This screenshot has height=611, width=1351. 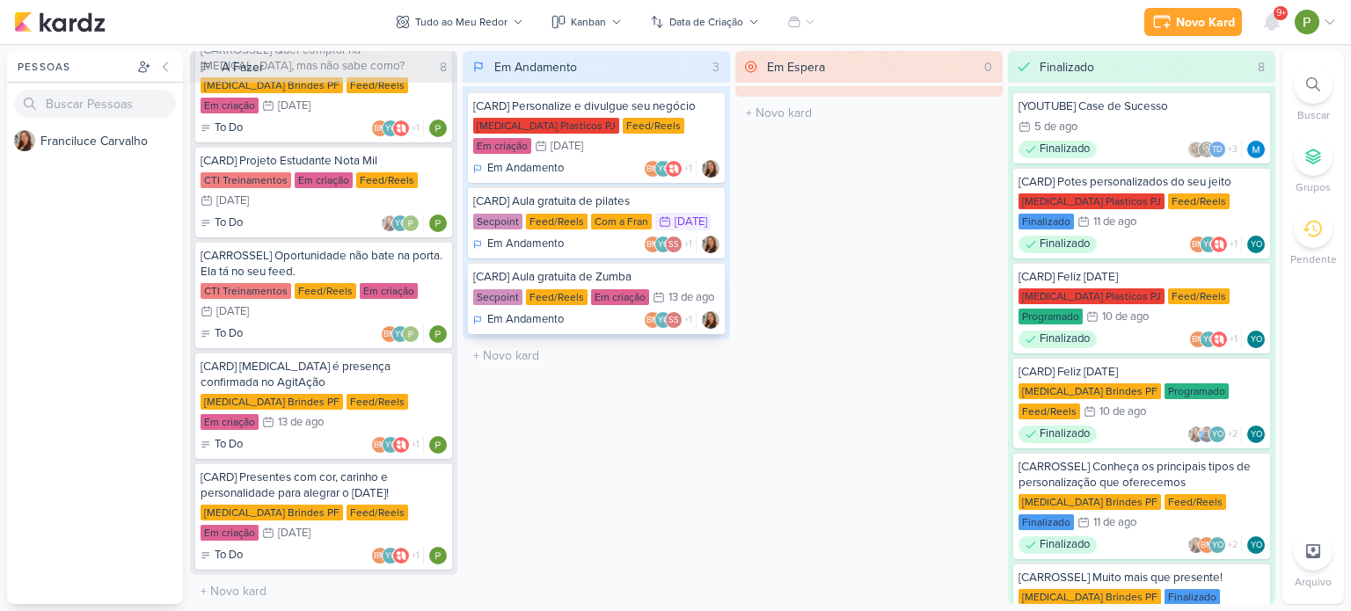 I want to click on p: Finalizado, so click(x=1064, y=339).